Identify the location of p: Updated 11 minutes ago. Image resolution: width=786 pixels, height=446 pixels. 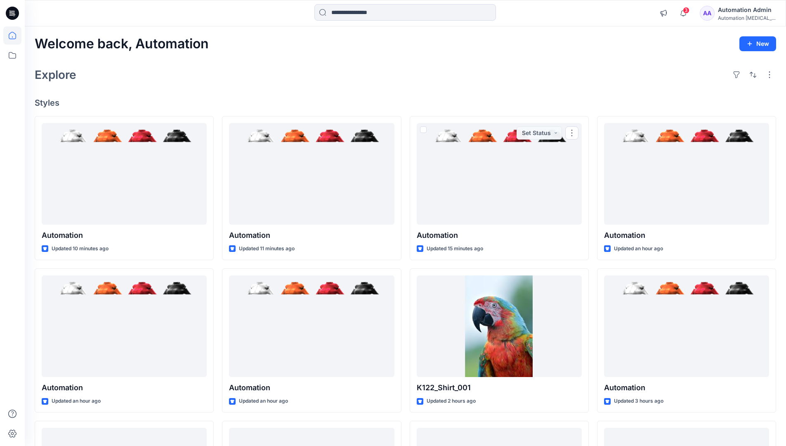
(267, 248).